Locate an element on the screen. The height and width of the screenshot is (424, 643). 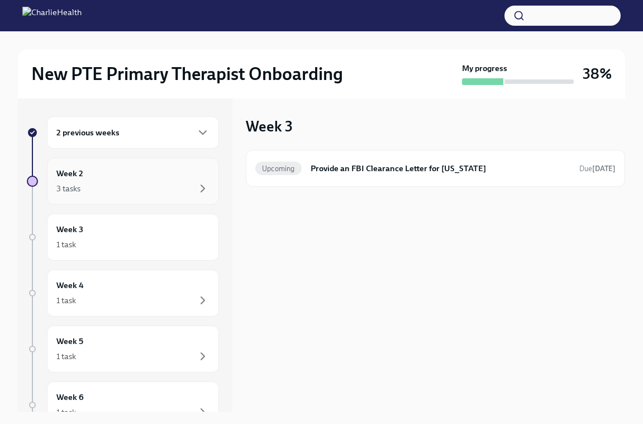
h3: Week 3 is located at coordinates (269, 126).